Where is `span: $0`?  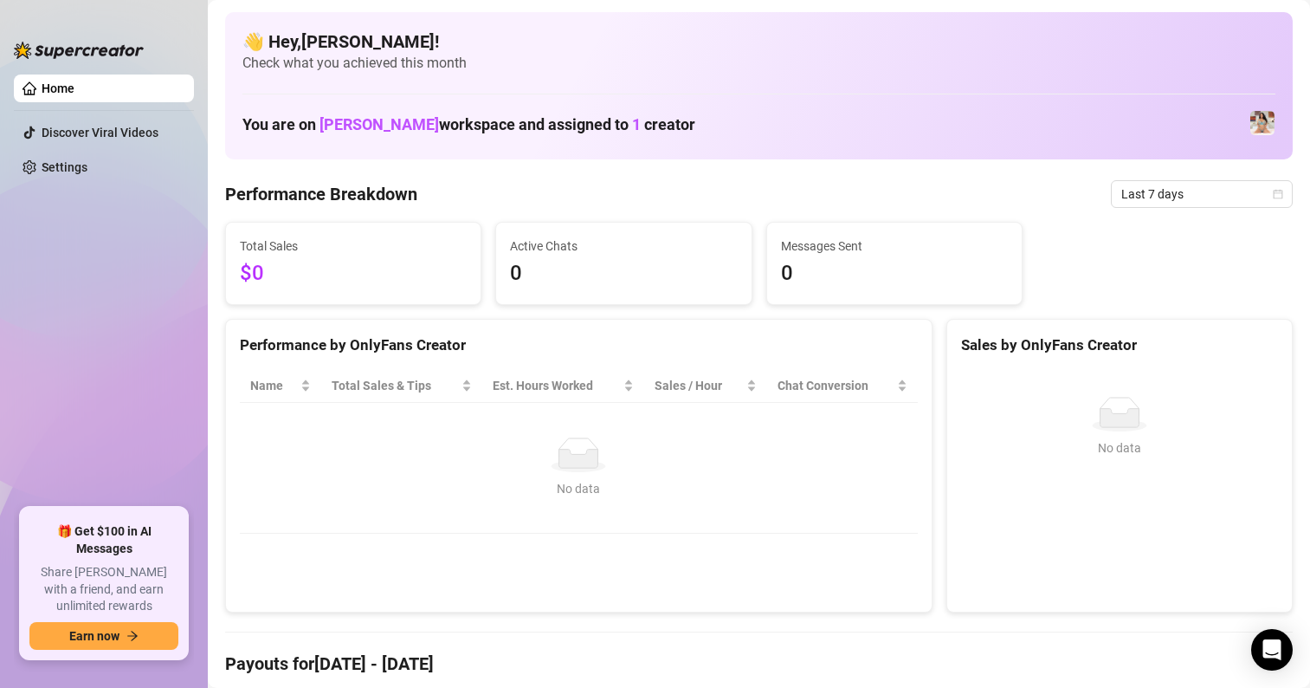
span: $0 is located at coordinates (353, 274).